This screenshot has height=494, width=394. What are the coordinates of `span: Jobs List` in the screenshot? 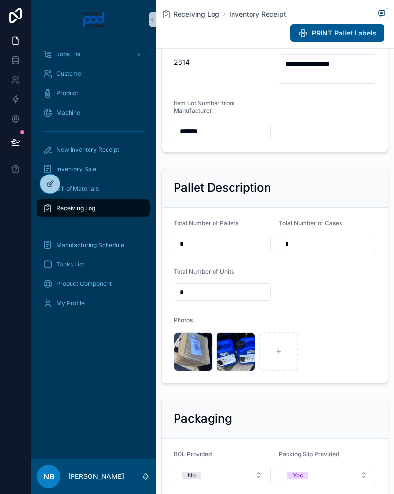 It's located at (69, 54).